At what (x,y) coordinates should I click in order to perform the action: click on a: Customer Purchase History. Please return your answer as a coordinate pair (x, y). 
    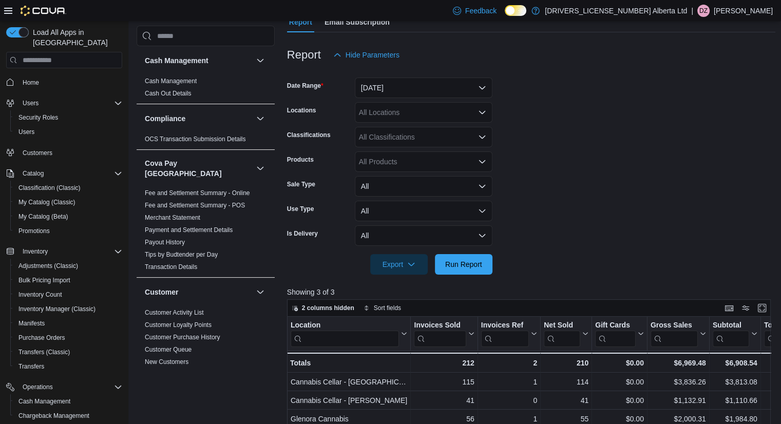
    Looking at the image, I should click on (182, 337).